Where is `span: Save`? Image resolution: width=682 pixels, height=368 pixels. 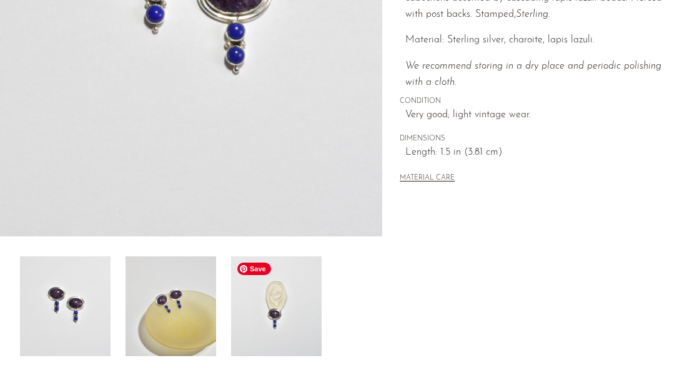 span: Save is located at coordinates (254, 269).